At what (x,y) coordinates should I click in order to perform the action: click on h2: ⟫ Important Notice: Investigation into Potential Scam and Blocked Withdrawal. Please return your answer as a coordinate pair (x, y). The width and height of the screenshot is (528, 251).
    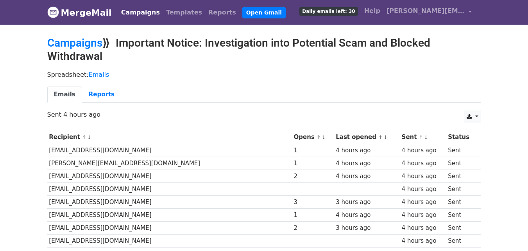
    Looking at the image, I should click on (264, 49).